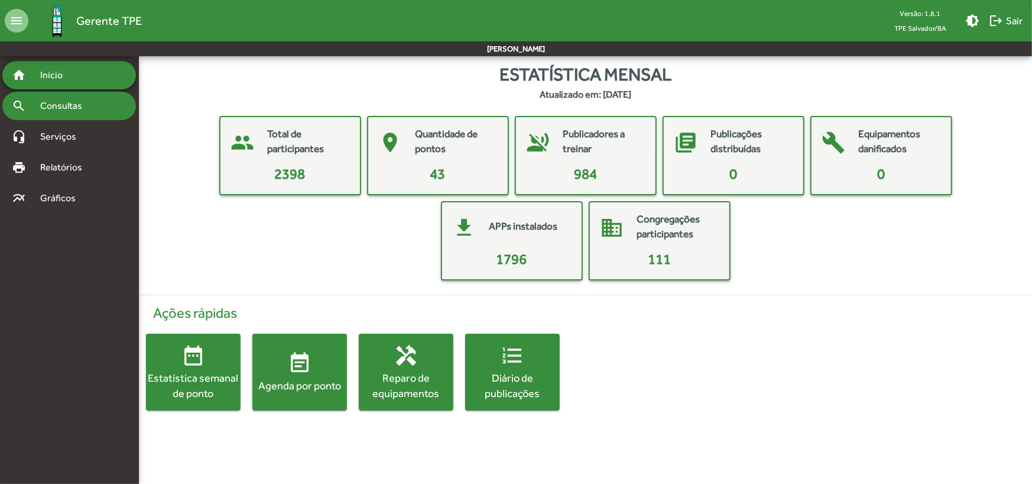  Describe the element at coordinates (513, 372) in the screenshot. I see `button: Diário de publicações` at that location.